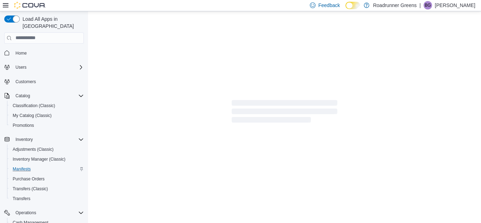  Describe the element at coordinates (30, 189) in the screenshot. I see `a: Transfers (Classic)` at that location.